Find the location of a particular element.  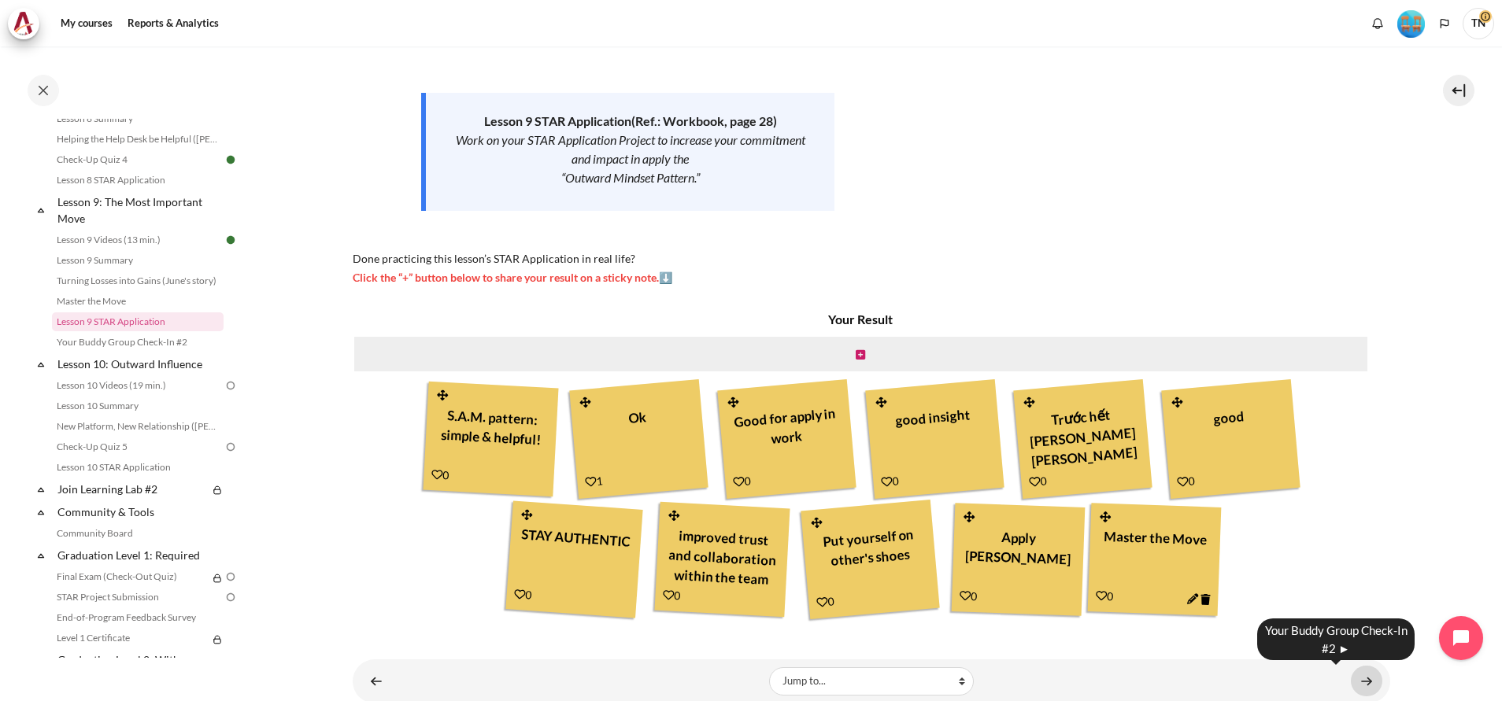

a: Final Exam (Check-Out Quiz) is located at coordinates (130, 577).